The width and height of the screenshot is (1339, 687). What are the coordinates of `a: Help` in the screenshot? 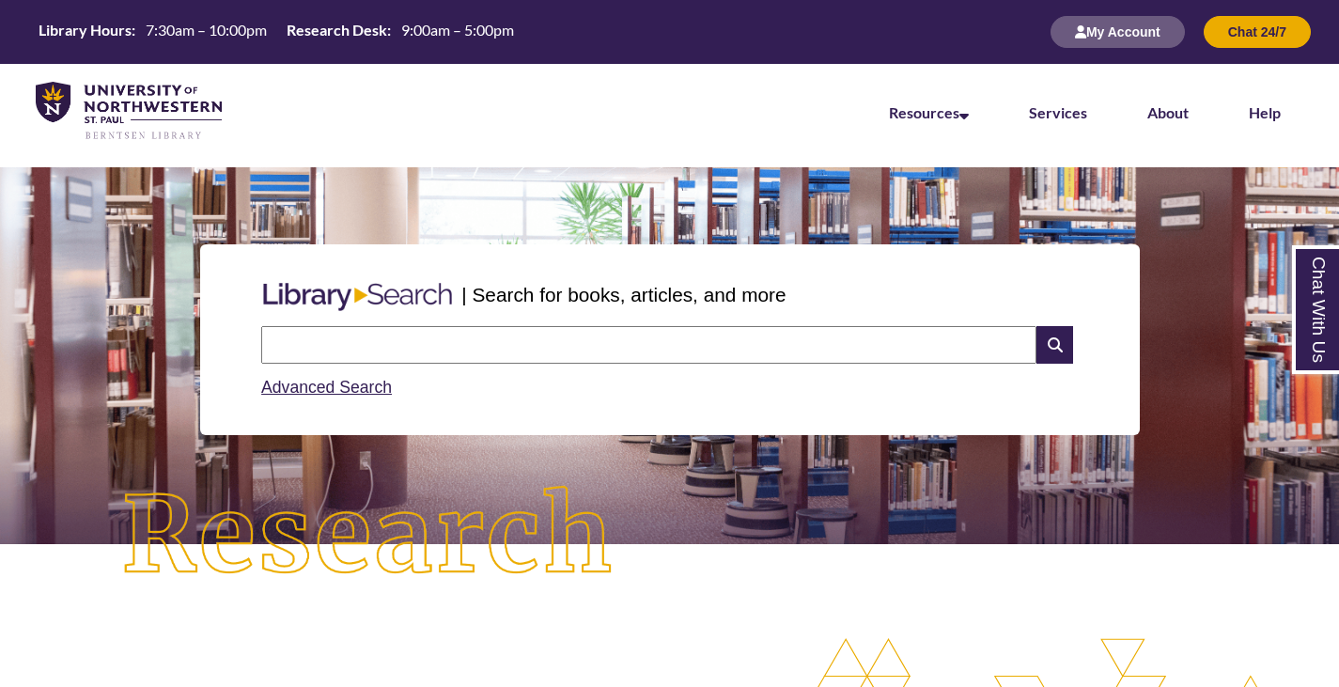 It's located at (1264, 112).